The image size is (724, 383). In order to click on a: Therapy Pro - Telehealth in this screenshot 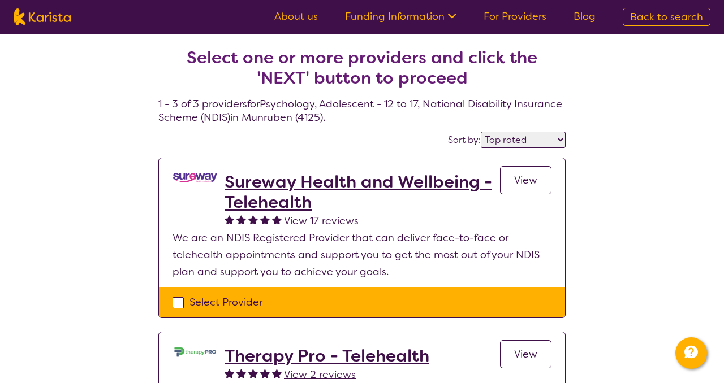, I will do `click(327, 356)`.